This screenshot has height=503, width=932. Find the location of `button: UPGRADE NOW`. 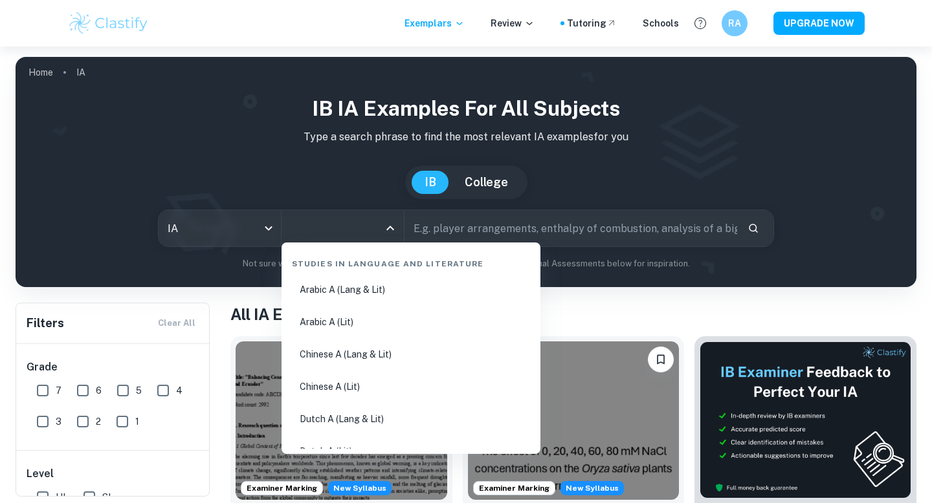

button: UPGRADE NOW is located at coordinates (819, 23).